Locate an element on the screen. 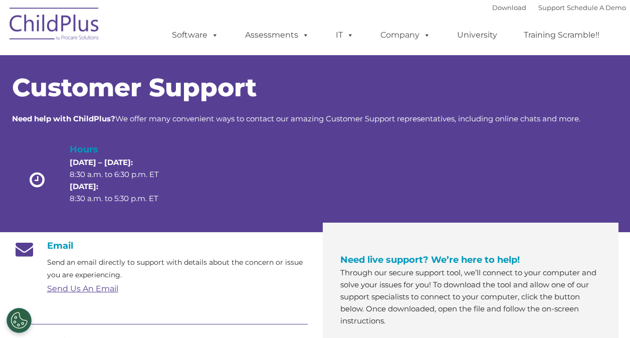 This screenshot has height=338, width=630. strong: Need help with ChildPlus? is located at coordinates (64, 118).